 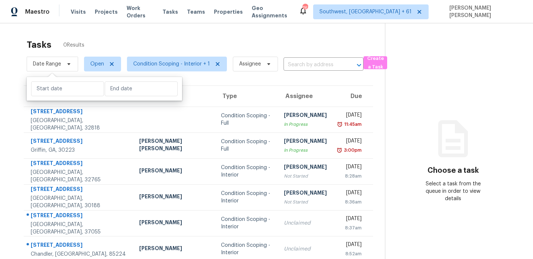 I want to click on span: Tasks, so click(x=170, y=12).